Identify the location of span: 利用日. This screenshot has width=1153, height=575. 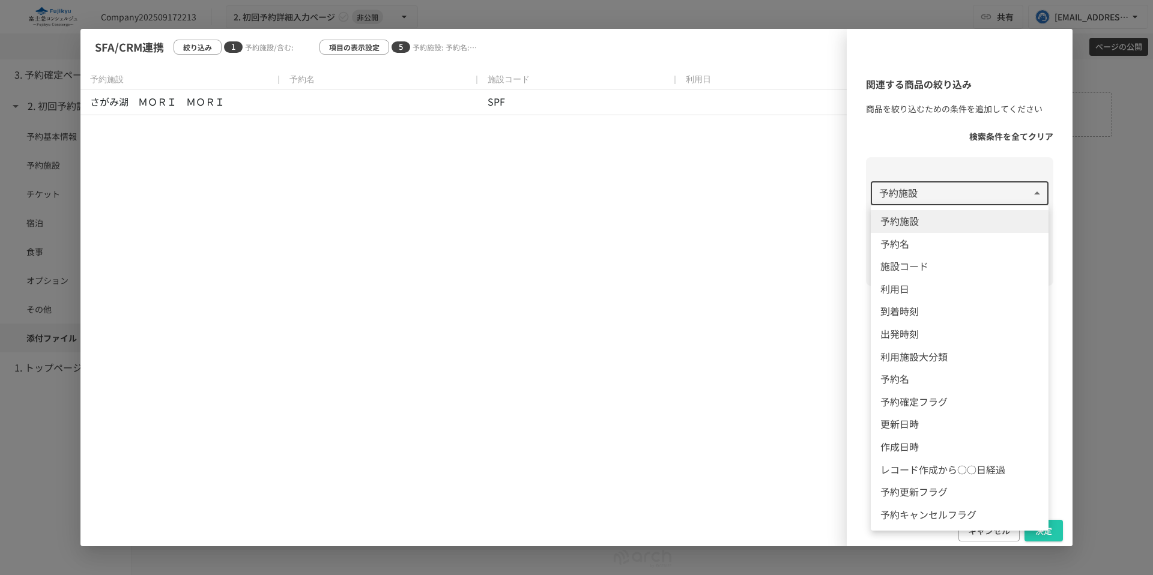
(960, 289).